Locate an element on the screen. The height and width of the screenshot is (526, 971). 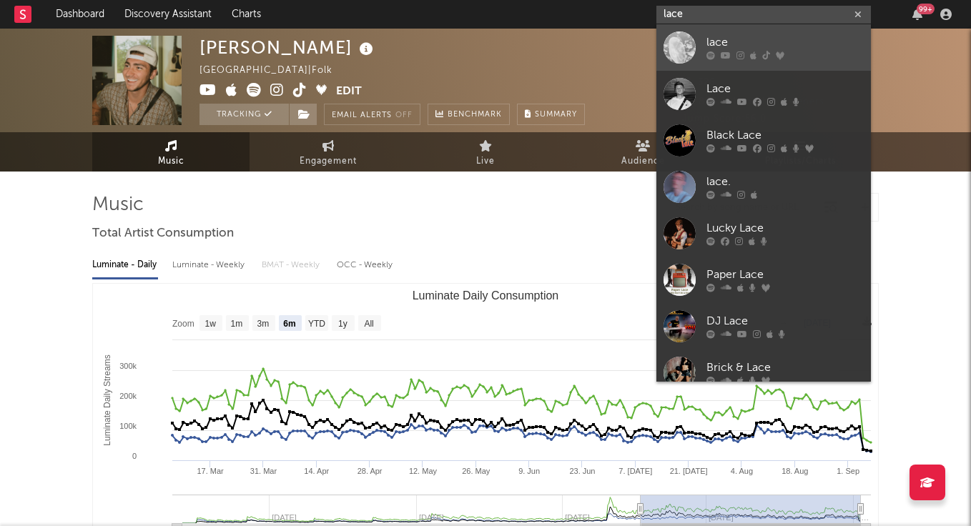
span: Summary is located at coordinates (555, 114).